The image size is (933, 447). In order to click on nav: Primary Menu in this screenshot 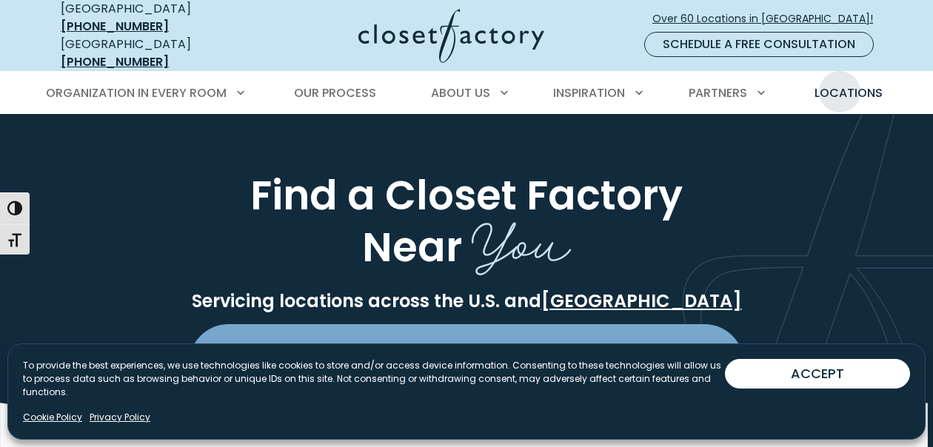, I will do `click(467, 93)`.